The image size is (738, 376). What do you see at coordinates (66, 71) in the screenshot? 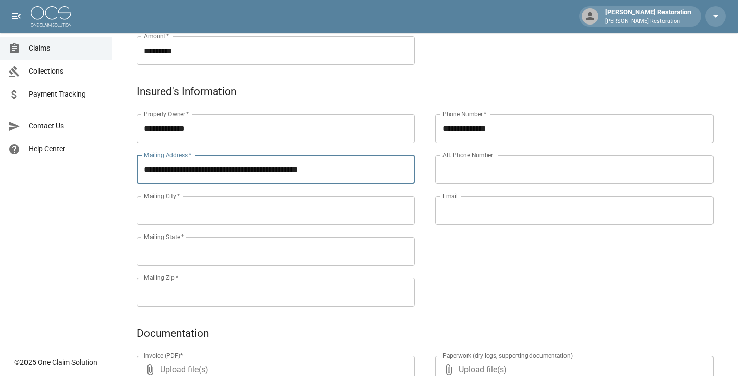
I see `span: Collections` at bounding box center [66, 71].